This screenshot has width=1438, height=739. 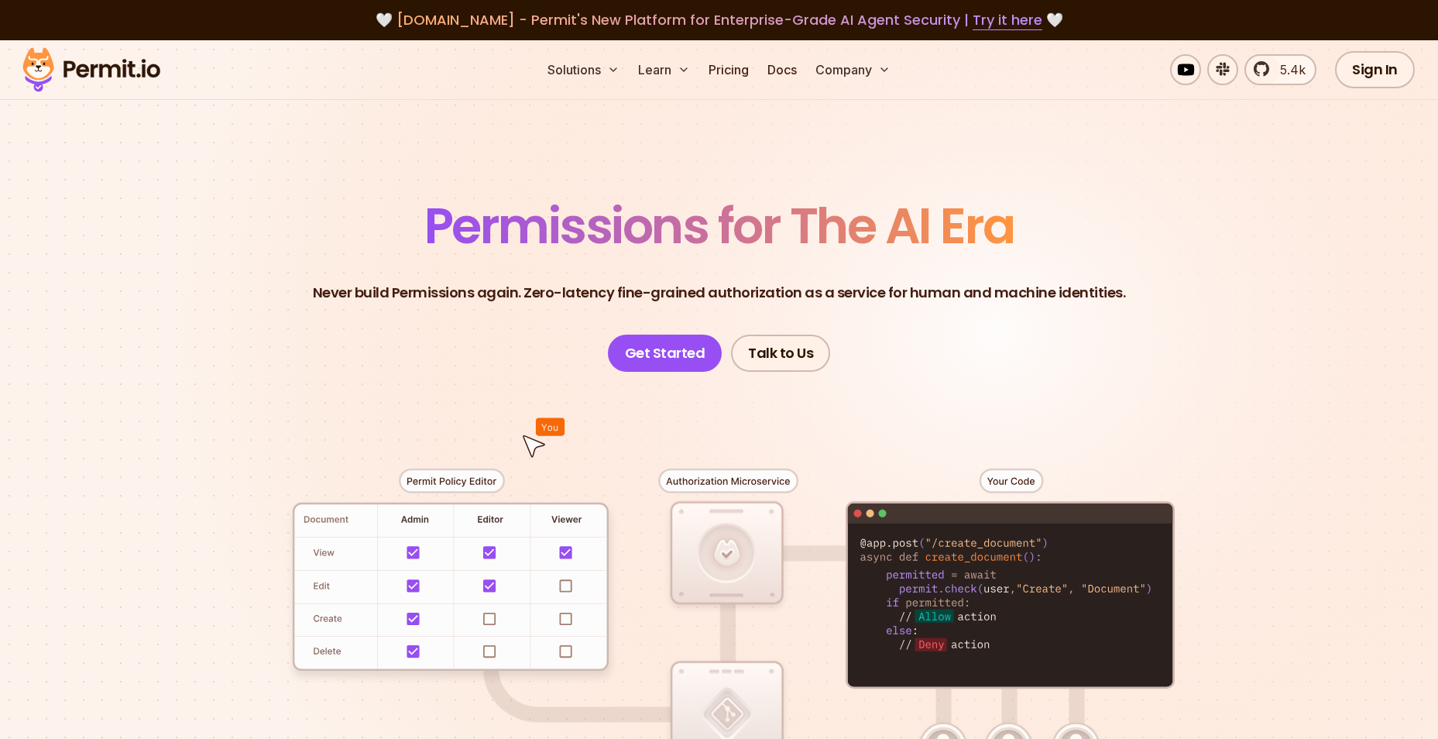 I want to click on a: Get Started, so click(x=665, y=353).